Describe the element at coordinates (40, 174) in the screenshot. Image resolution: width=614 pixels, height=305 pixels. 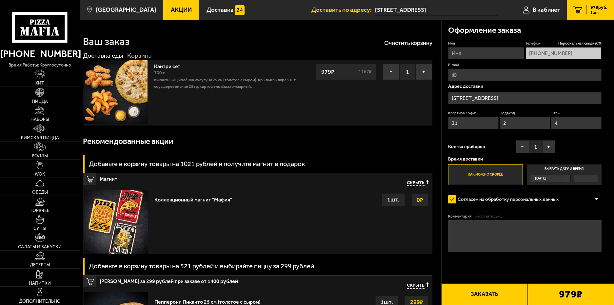
I see `span: WOK` at that location.